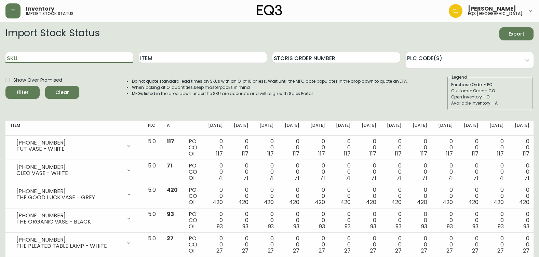 Image resolution: width=539 pixels, height=257 pixels. I want to click on div: THE ORGANIC VASE - BLACK, so click(69, 222).